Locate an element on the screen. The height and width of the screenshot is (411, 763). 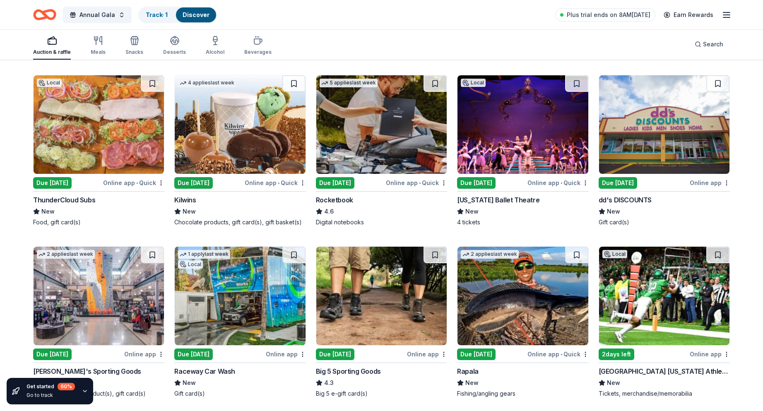
button: Snacks is located at coordinates (134, 46).